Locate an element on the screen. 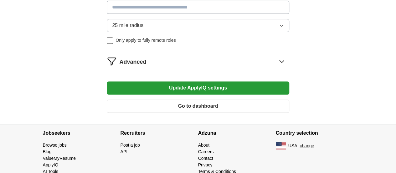  a: Browse jobs is located at coordinates (55, 145).